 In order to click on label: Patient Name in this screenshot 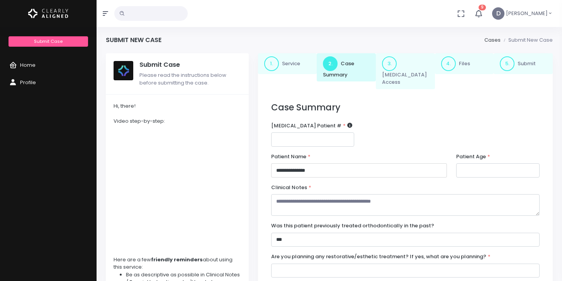, I will do `click(291, 157)`.